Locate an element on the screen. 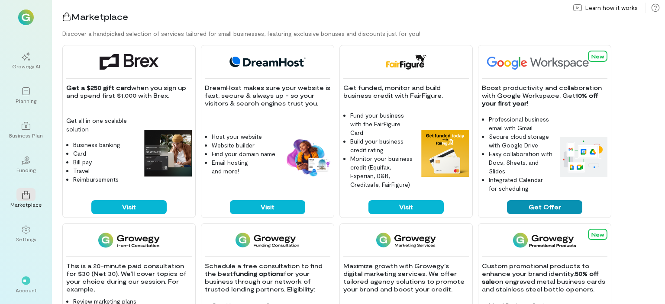  div: Funding is located at coordinates (26, 170).